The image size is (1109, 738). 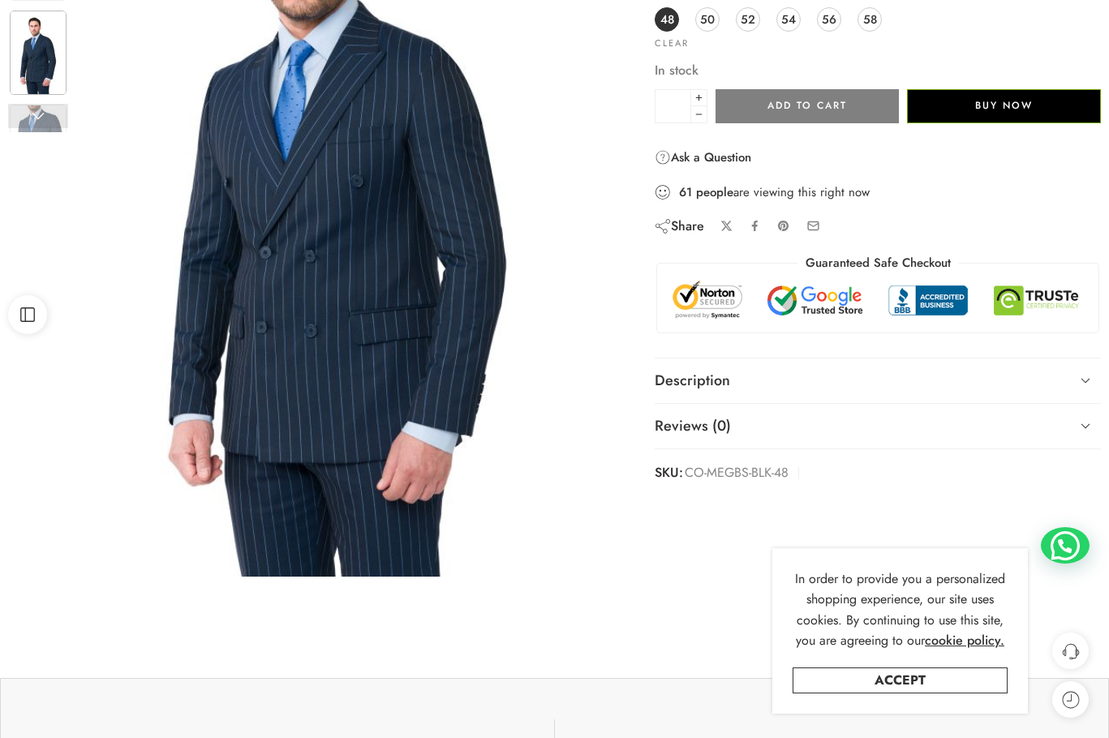 What do you see at coordinates (878, 300) in the screenshot?
I see `img: Trust` at bounding box center [878, 300].